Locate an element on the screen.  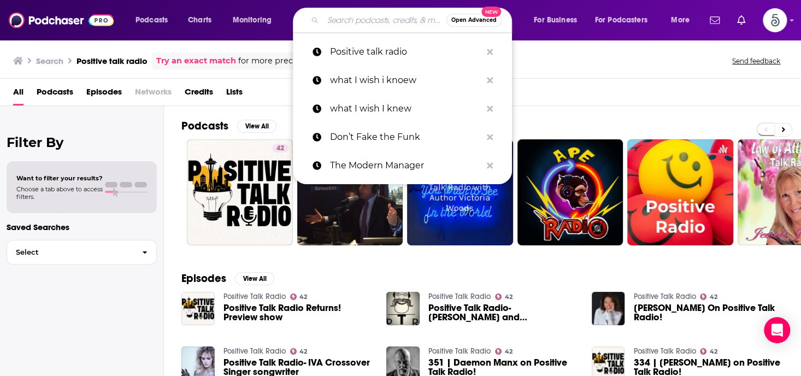
span: Episodes is located at coordinates (104, 94).